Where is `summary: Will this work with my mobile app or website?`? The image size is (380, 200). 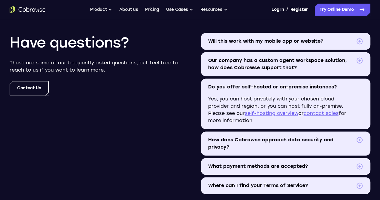 summary: Will this work with my mobile app or website? is located at coordinates (286, 41).